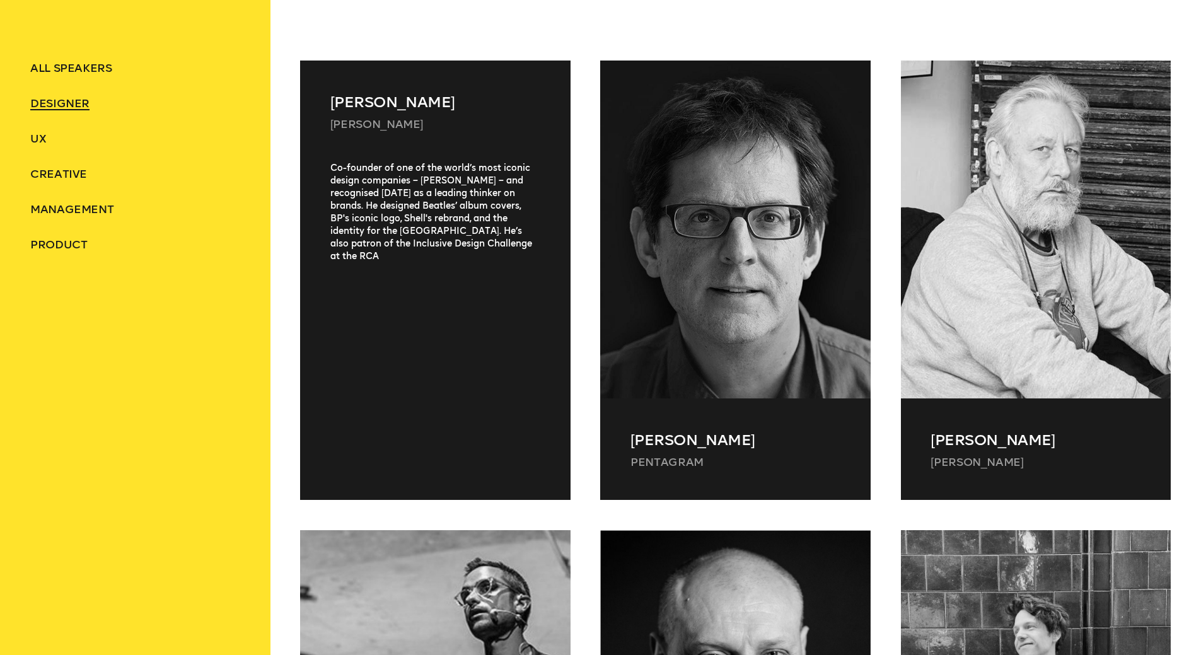 The height and width of the screenshot is (655, 1201). I want to click on span: Product, so click(59, 245).